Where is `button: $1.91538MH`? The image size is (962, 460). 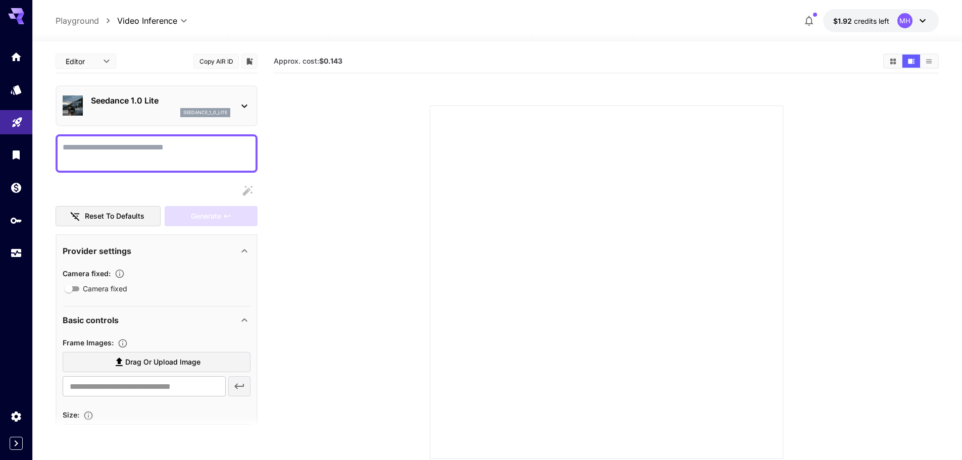 button: $1.91538MH is located at coordinates (881, 21).